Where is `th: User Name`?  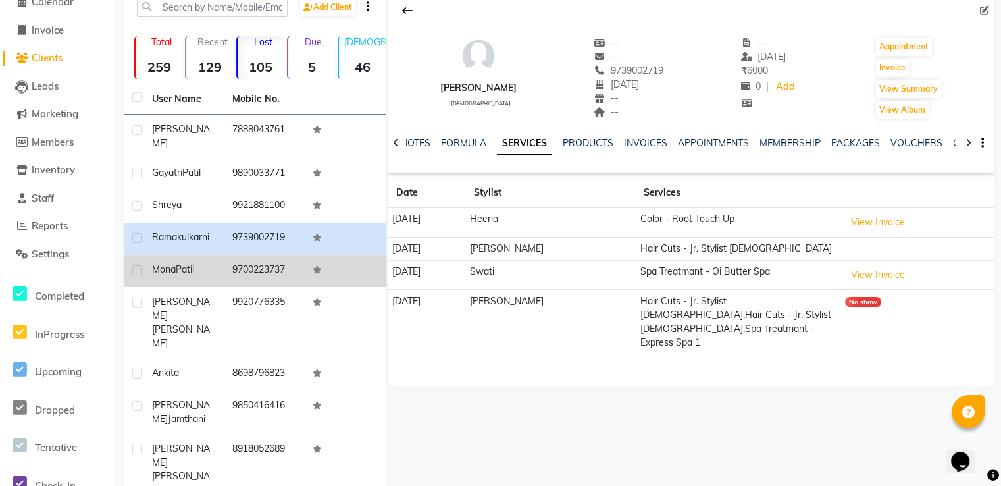
th: User Name is located at coordinates (184, 99).